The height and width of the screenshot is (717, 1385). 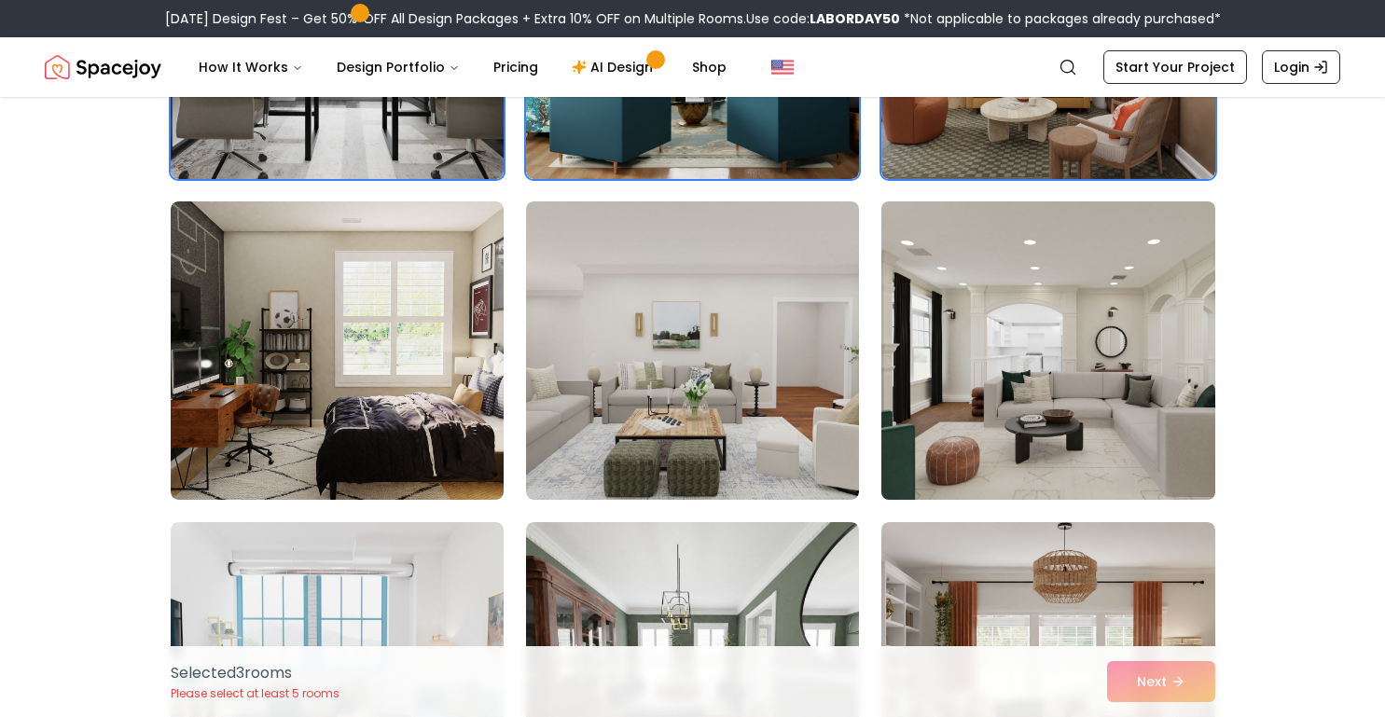 I want to click on img: Room room-4, so click(x=337, y=351).